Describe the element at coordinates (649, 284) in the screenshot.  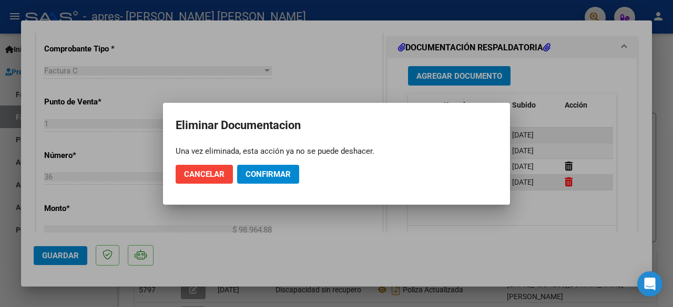
I see `div: Open Intercom Messenger` at that location.